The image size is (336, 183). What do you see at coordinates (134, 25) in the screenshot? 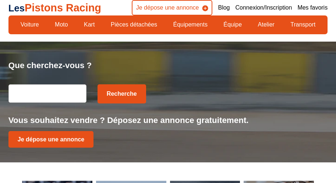
I see `a: Pièces détachées` at bounding box center [134, 25].